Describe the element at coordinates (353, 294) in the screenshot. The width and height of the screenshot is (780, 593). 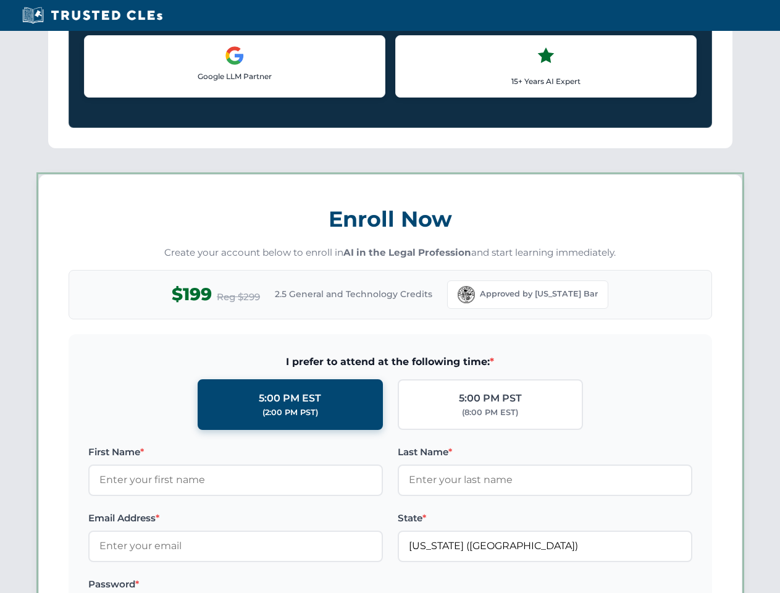
I see `span: 2.5 General and Technology Credits` at that location.